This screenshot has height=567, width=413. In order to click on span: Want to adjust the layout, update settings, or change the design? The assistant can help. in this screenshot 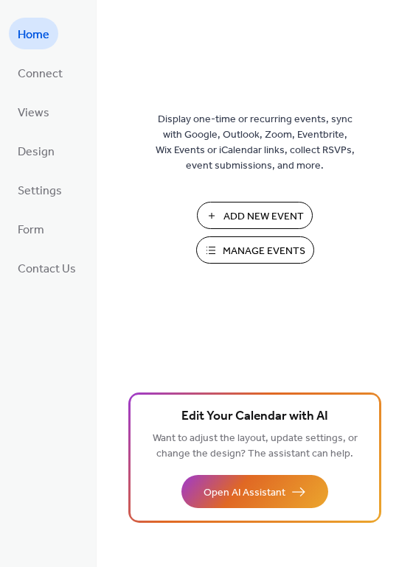, I will do `click(255, 447)`.